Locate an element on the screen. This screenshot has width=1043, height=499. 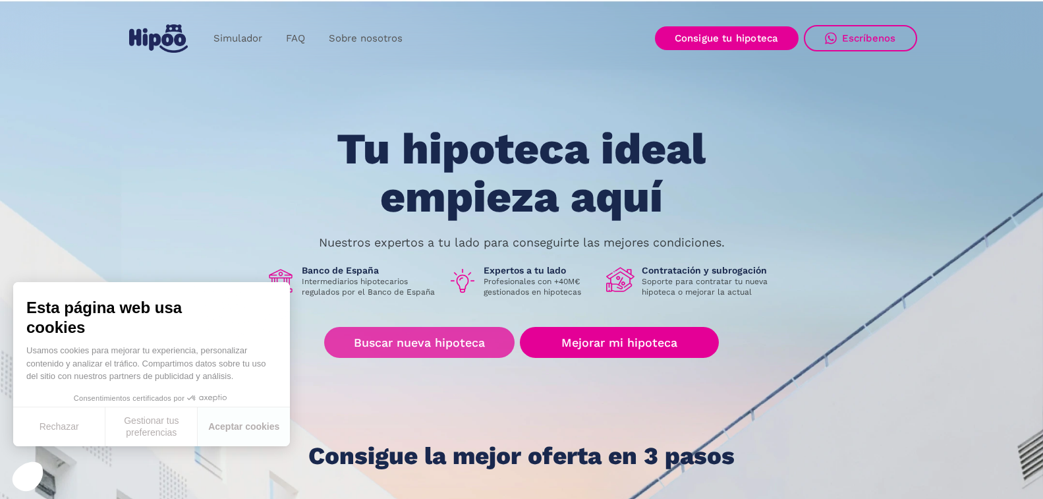
a: Consigue tu hipoteca is located at coordinates (727, 38).